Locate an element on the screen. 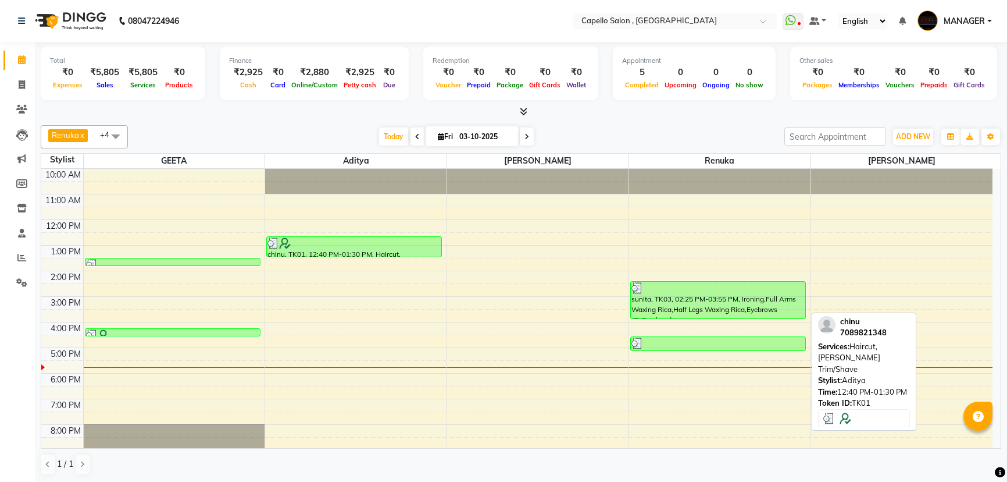 This screenshot has width=1007, height=482. div: jyoti, TK05, 04:35 PM-05:10 PM, Hair Spa (F) is located at coordinates (718, 343).